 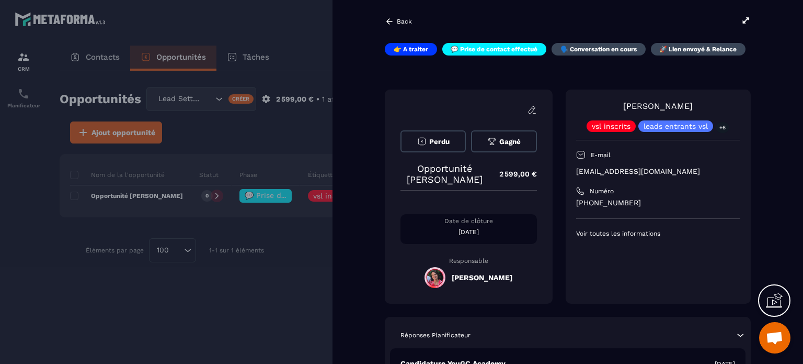 I want to click on p: Numéro, so click(x=602, y=191).